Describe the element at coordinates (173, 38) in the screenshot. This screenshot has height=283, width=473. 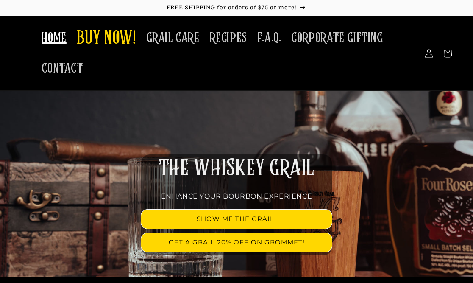
I see `span: GRAIL CARE` at that location.